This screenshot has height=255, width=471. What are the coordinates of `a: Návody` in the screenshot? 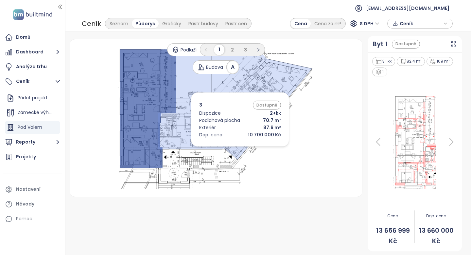 It's located at (32, 204).